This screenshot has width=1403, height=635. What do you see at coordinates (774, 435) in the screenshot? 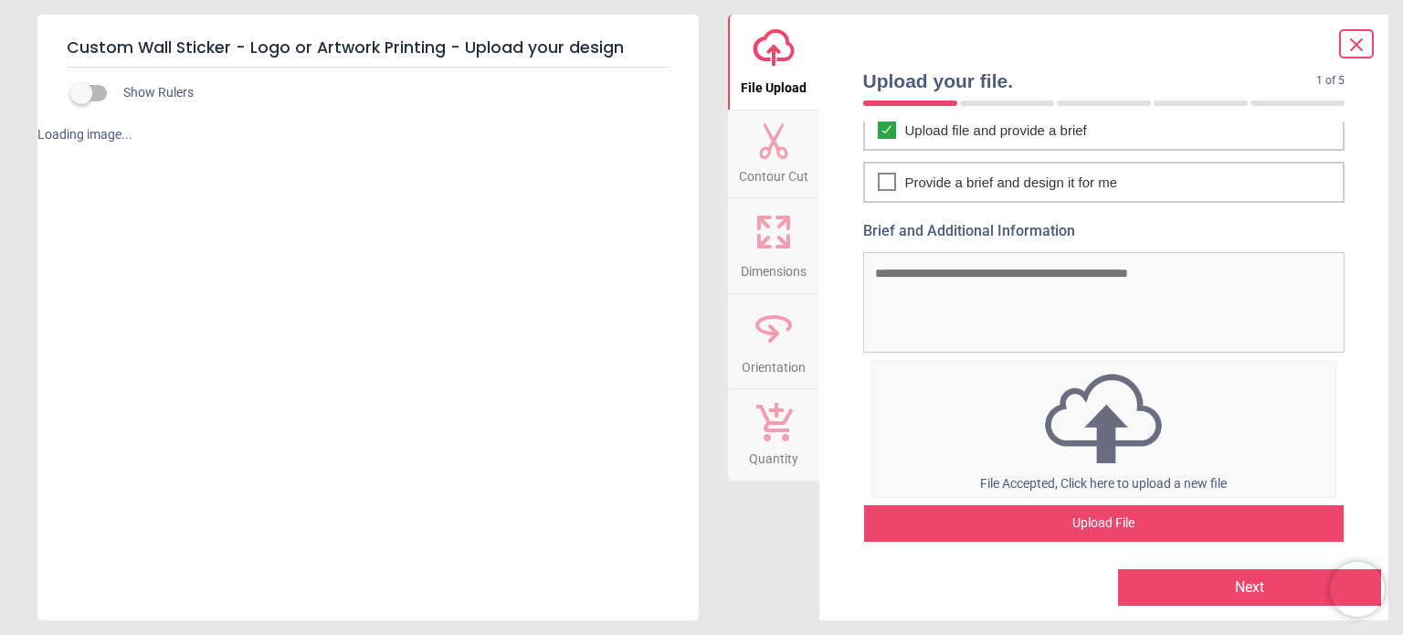
I see `button: Quantity` at bounding box center [774, 435].